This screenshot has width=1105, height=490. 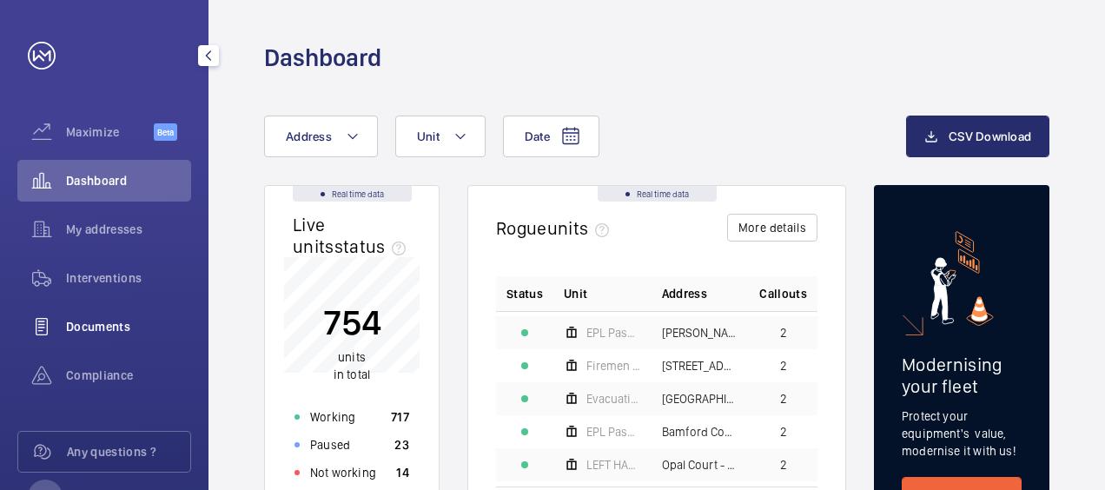 I want to click on p: Not working, so click(x=343, y=472).